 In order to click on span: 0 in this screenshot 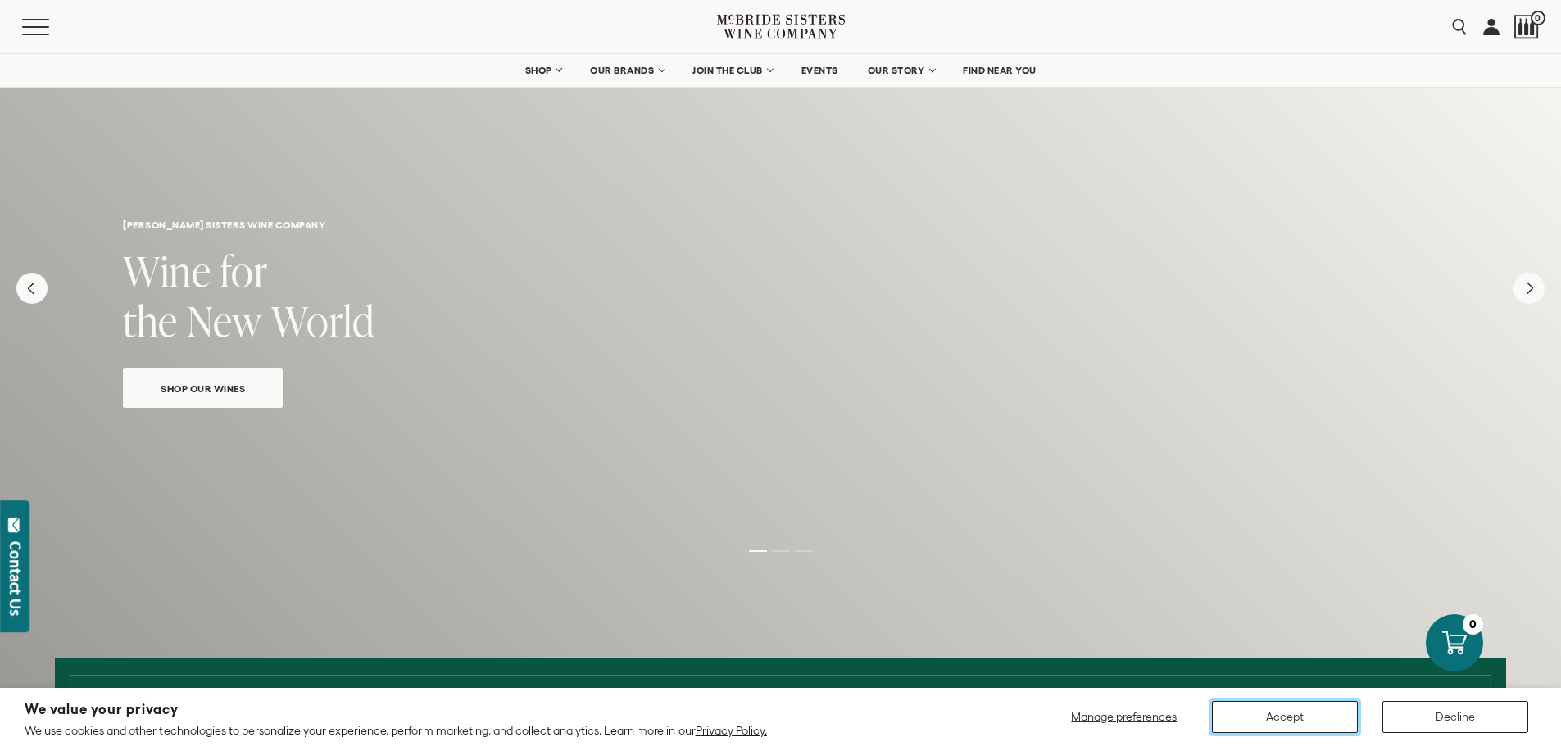, I will do `click(1538, 18)`.